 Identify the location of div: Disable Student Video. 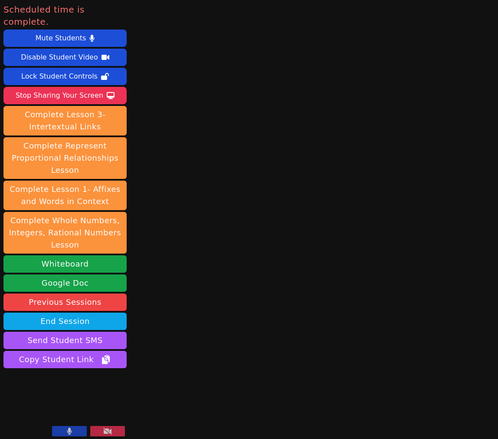
(59, 57).